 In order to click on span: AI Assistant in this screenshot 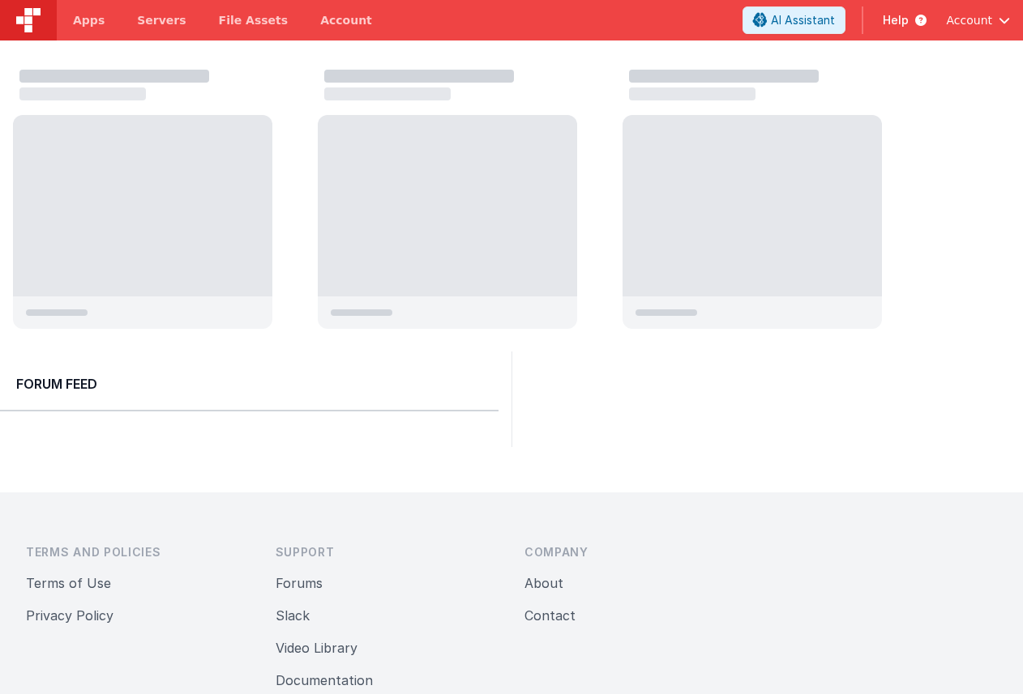, I will do `click(802, 20)`.